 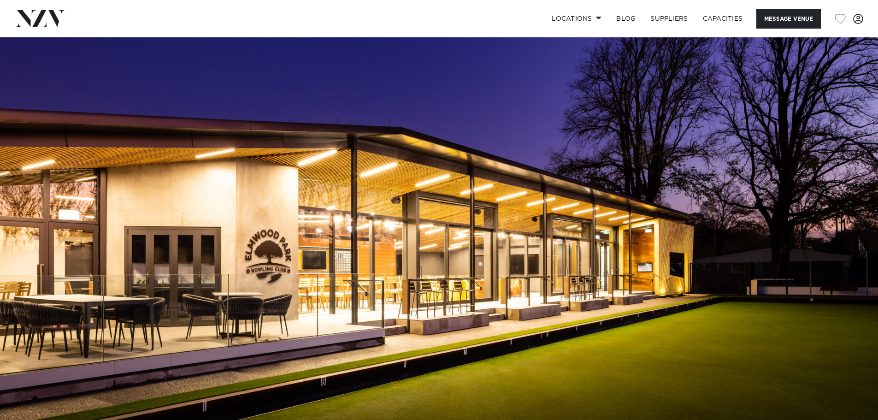 I want to click on img: nzv-logo.png, so click(x=40, y=18).